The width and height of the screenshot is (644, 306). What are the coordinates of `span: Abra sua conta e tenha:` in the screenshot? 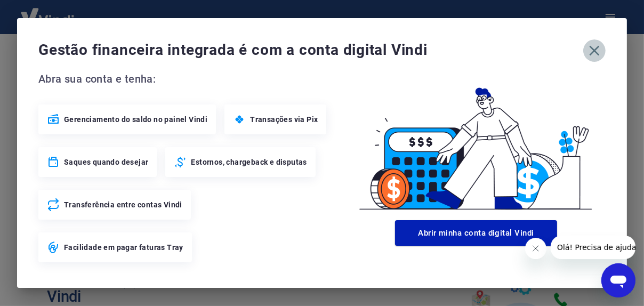 It's located at (192, 79).